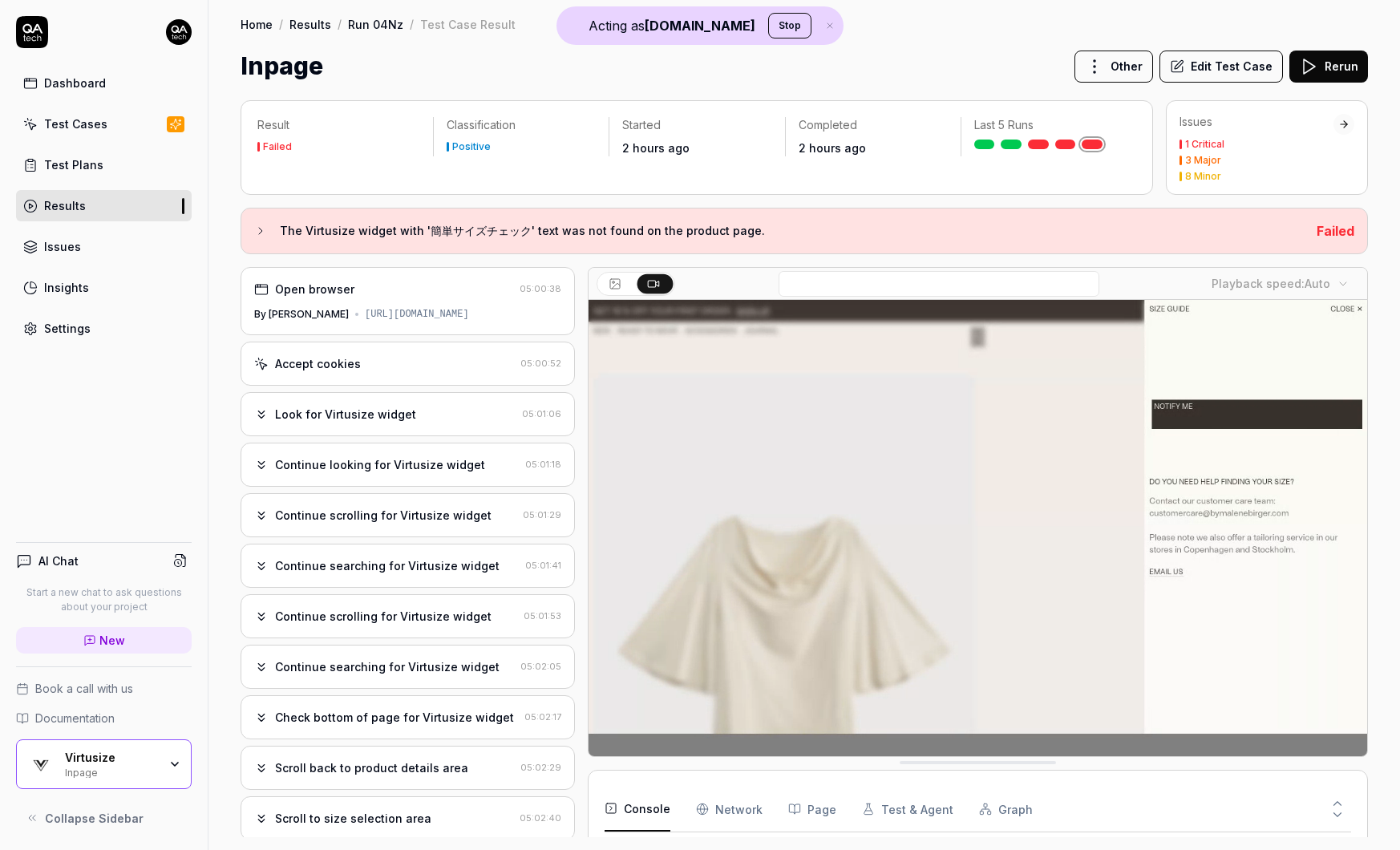 This screenshot has height=850, width=1400. Describe the element at coordinates (104, 328) in the screenshot. I see `a: Settings` at that location.